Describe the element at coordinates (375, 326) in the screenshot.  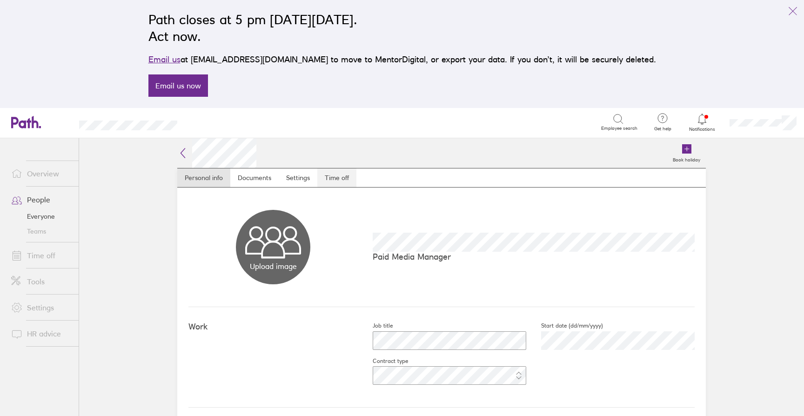
I see `label: Job title` at that location.